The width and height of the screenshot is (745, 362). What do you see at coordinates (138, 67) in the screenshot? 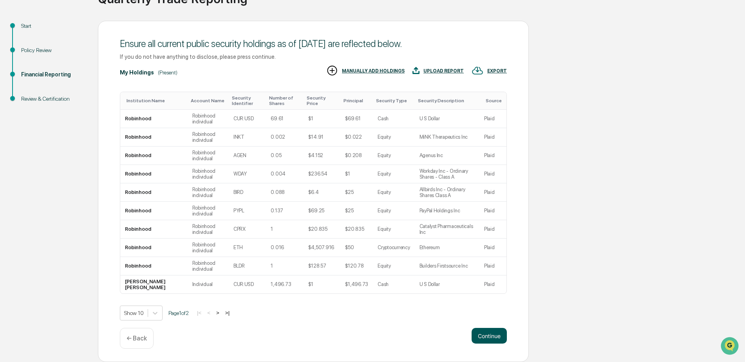
I see `button: Start new chat` at bounding box center [138, 67].